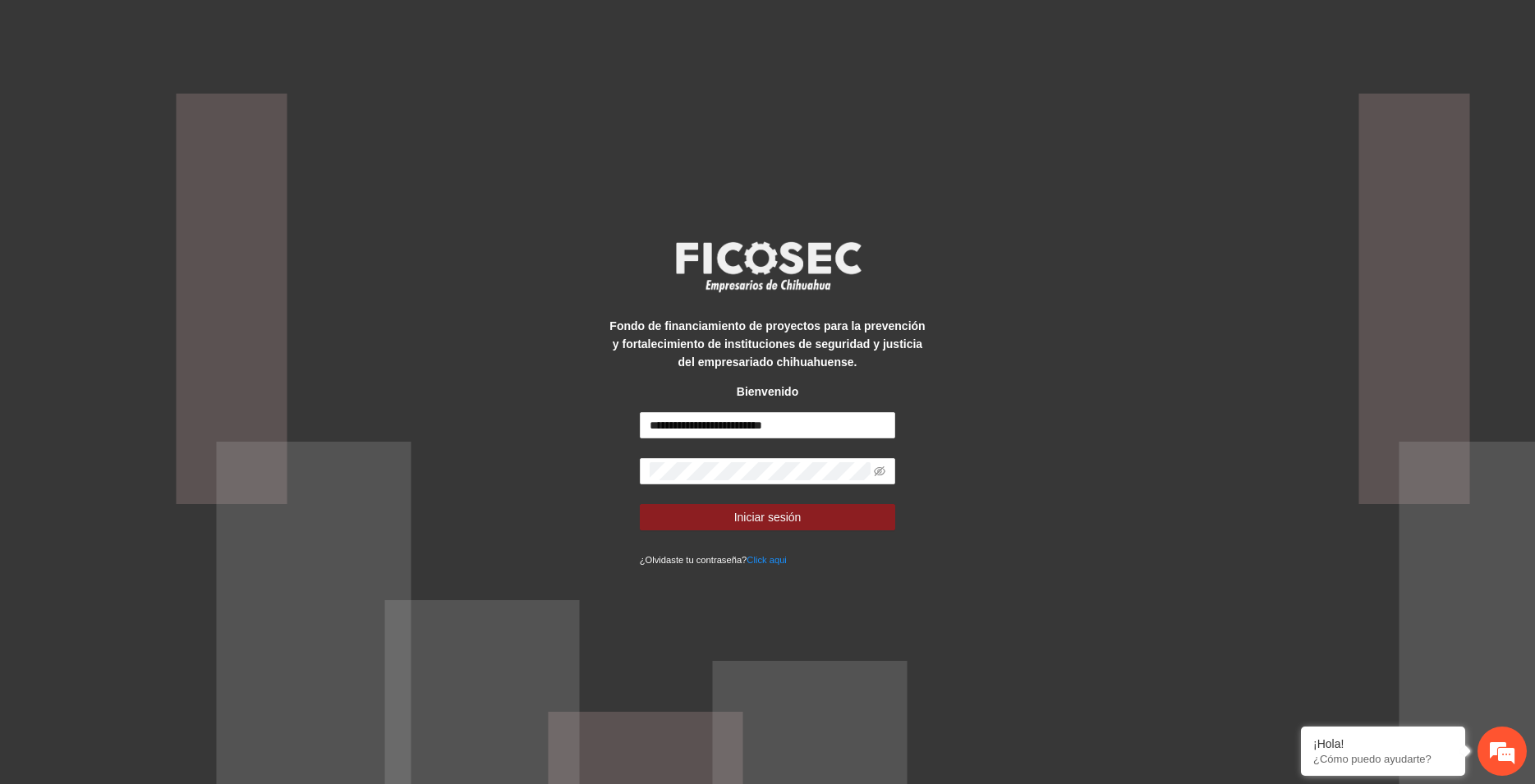  What do you see at coordinates (713, 560) in the screenshot?
I see `small: ¿Olvidaste tu contraseña?` at bounding box center [713, 560].